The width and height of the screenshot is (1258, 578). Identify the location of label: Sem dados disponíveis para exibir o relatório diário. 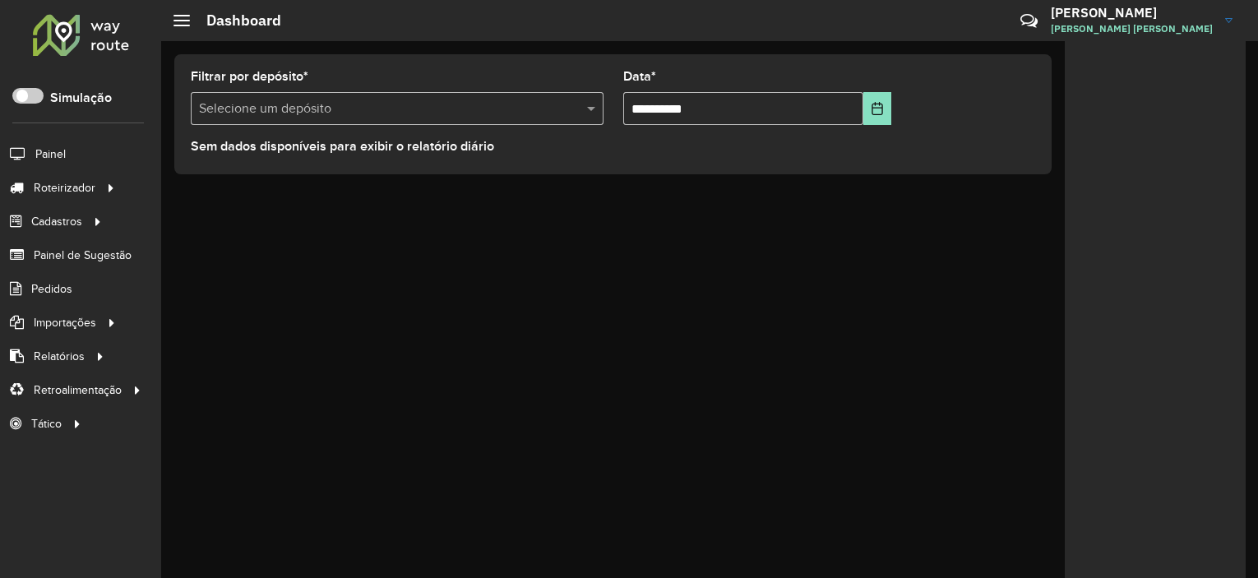
(342, 146).